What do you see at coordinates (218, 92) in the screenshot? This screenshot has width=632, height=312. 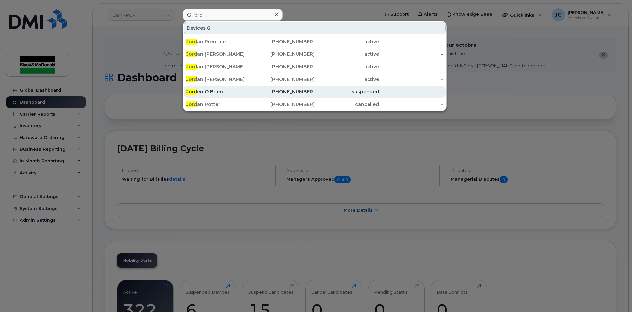 I see `div: en O Brien` at bounding box center [218, 92].